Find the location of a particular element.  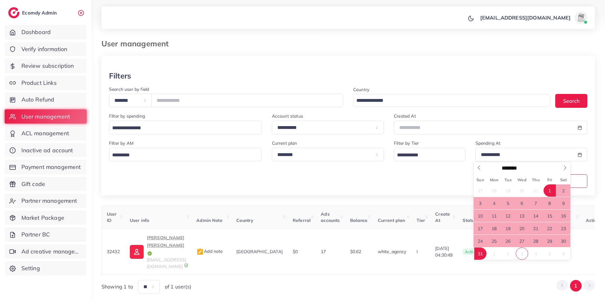

span: August 5, 2025 is located at coordinates (508, 203).